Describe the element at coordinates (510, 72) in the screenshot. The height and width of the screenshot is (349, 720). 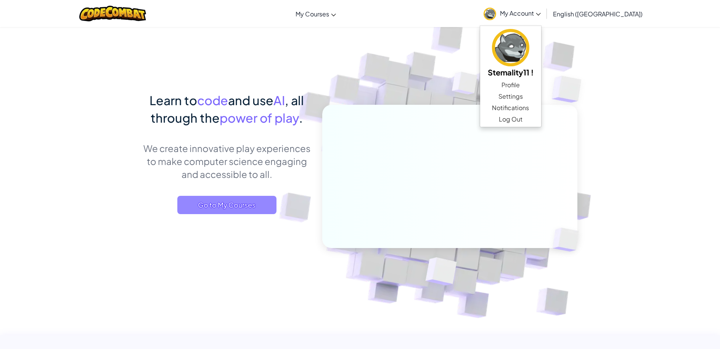
I see `h5: Stemality11 !` at that location.